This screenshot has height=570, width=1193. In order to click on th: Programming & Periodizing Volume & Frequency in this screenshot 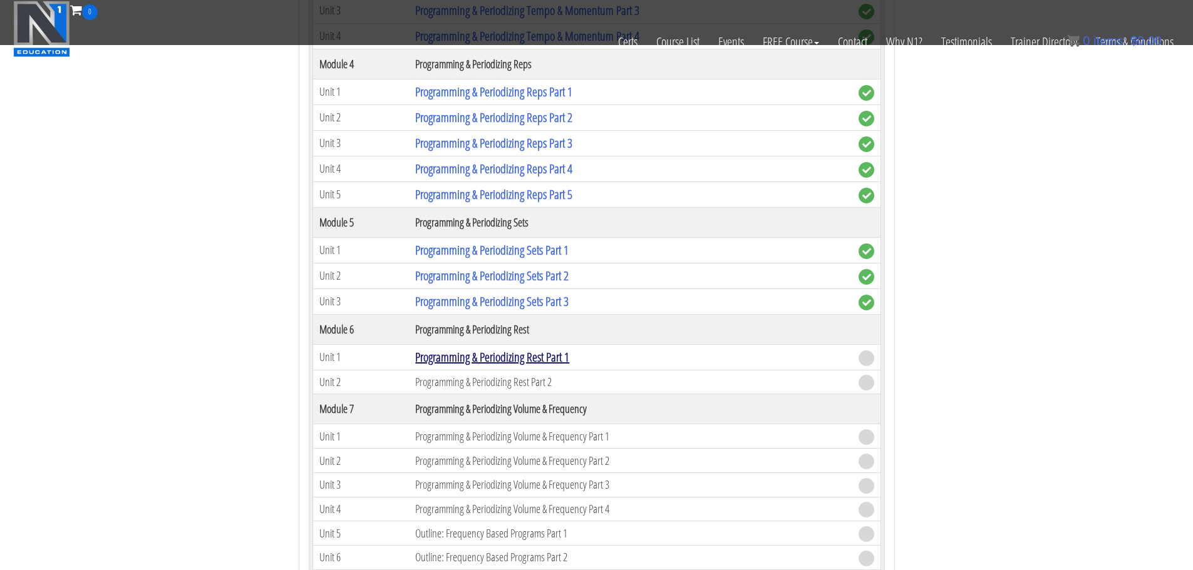, I will do `click(630, 410)`.